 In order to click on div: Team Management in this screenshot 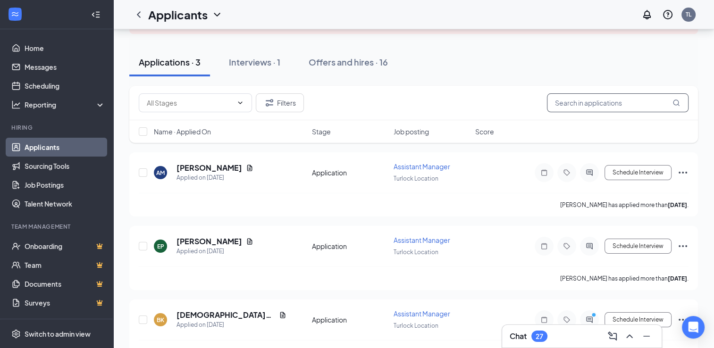, I will do `click(57, 227)`.